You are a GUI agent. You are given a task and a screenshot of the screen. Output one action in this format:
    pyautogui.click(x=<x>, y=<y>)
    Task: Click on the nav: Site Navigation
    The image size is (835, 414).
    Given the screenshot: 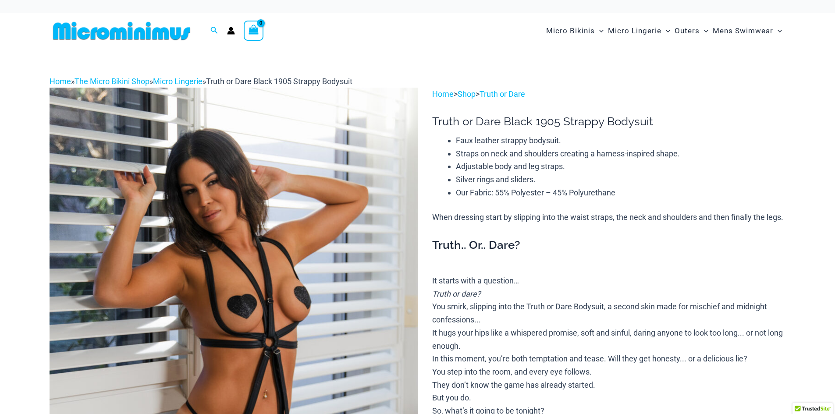 What is the action you would take?
    pyautogui.click(x=664, y=31)
    